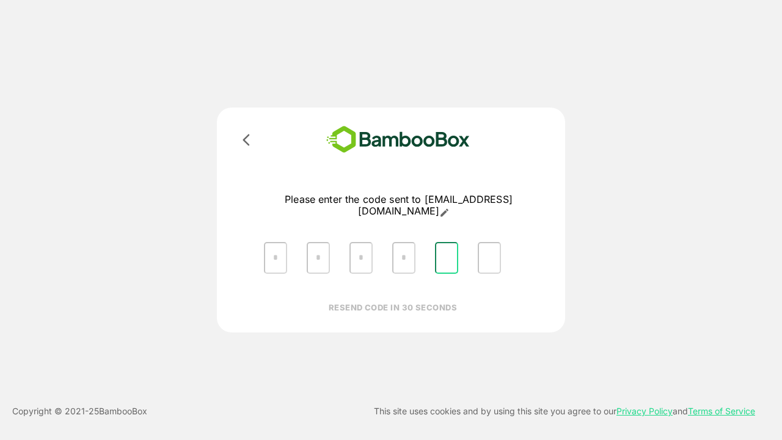 This screenshot has height=440, width=782. What do you see at coordinates (318, 258) in the screenshot?
I see `input: Please enter OTP character 2` at bounding box center [318, 258].